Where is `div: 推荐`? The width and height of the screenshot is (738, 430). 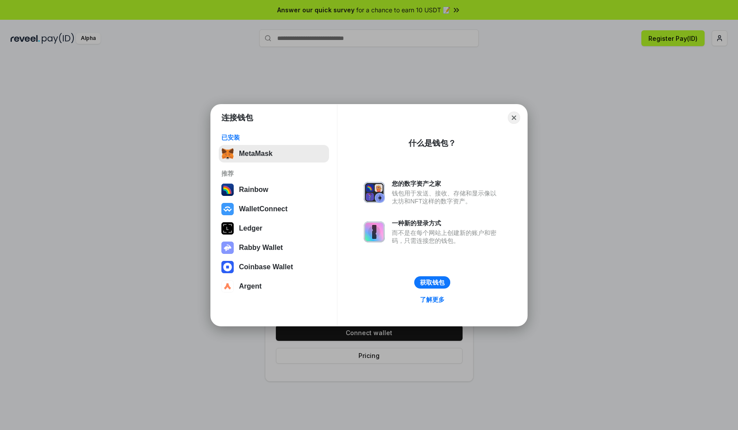 div: 推荐 is located at coordinates (274, 173).